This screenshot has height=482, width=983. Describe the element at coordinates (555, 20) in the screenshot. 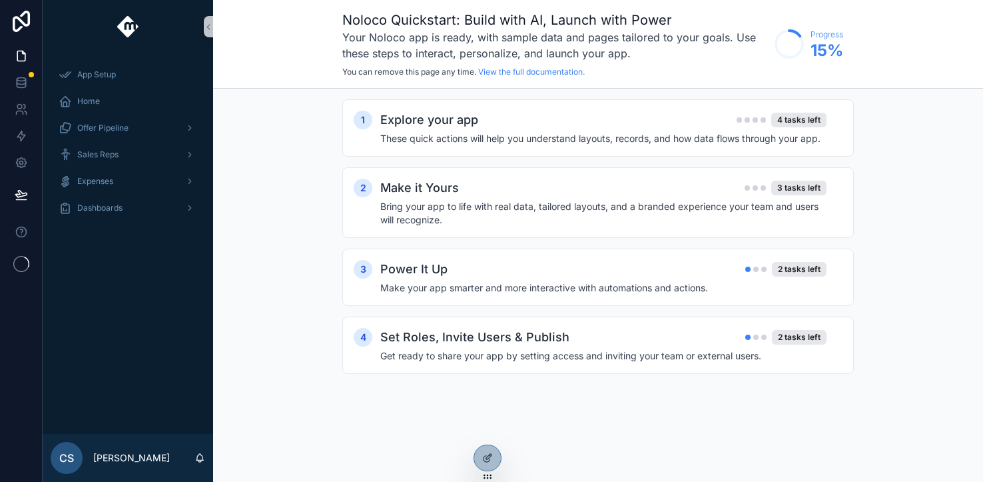

I see `h1: Noloco Quickstart: Build with AI, Launch with Power` at that location.